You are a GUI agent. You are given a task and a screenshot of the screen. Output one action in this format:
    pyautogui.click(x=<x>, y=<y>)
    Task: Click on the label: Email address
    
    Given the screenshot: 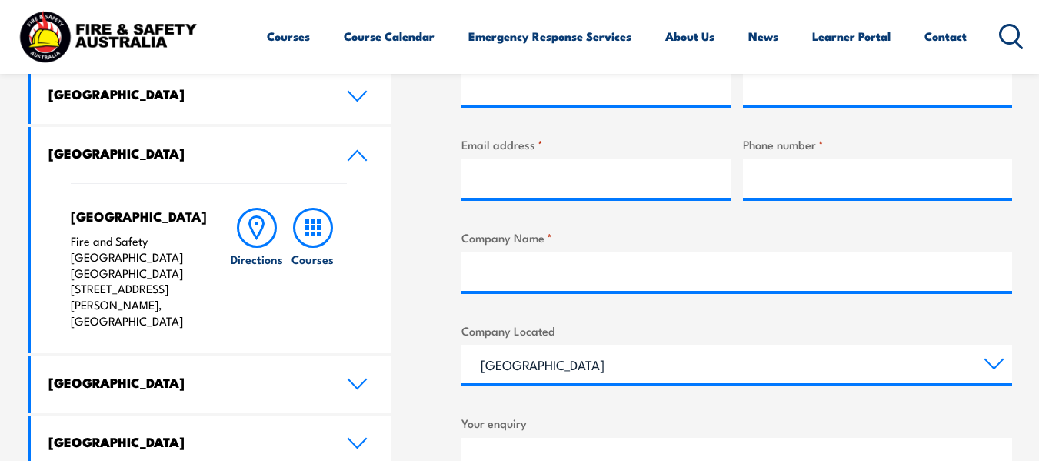 What is the action you would take?
    pyautogui.click(x=596, y=144)
    